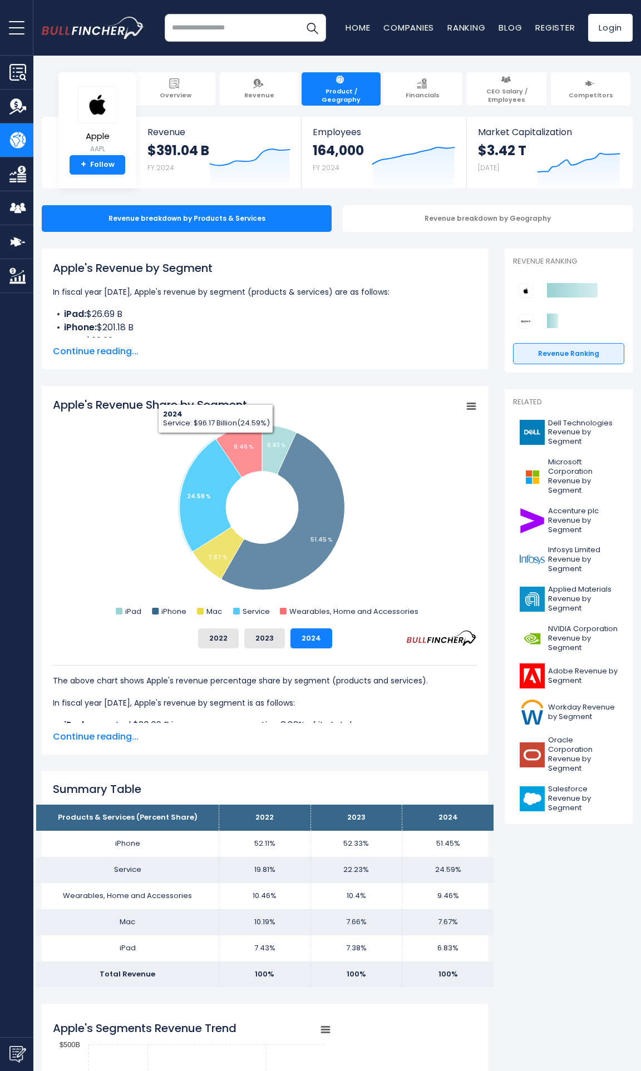 The image size is (641, 1071). Describe the element at coordinates (80, 327) in the screenshot. I see `b: iPhone:` at that location.